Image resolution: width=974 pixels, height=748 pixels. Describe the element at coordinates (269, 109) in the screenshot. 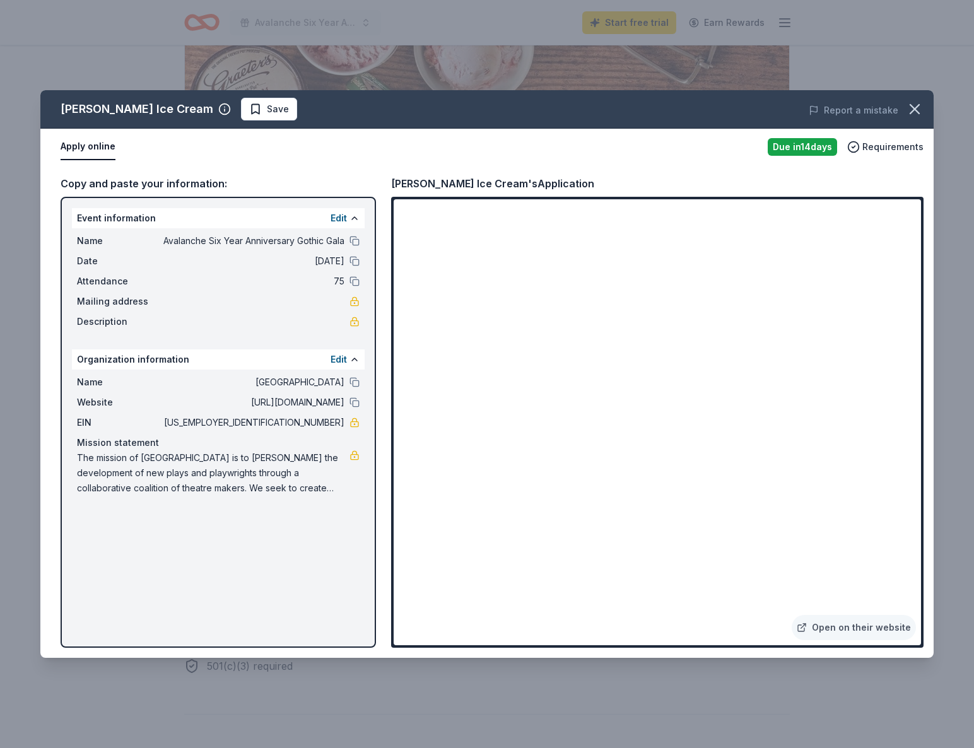

I see `button: Save` at that location.